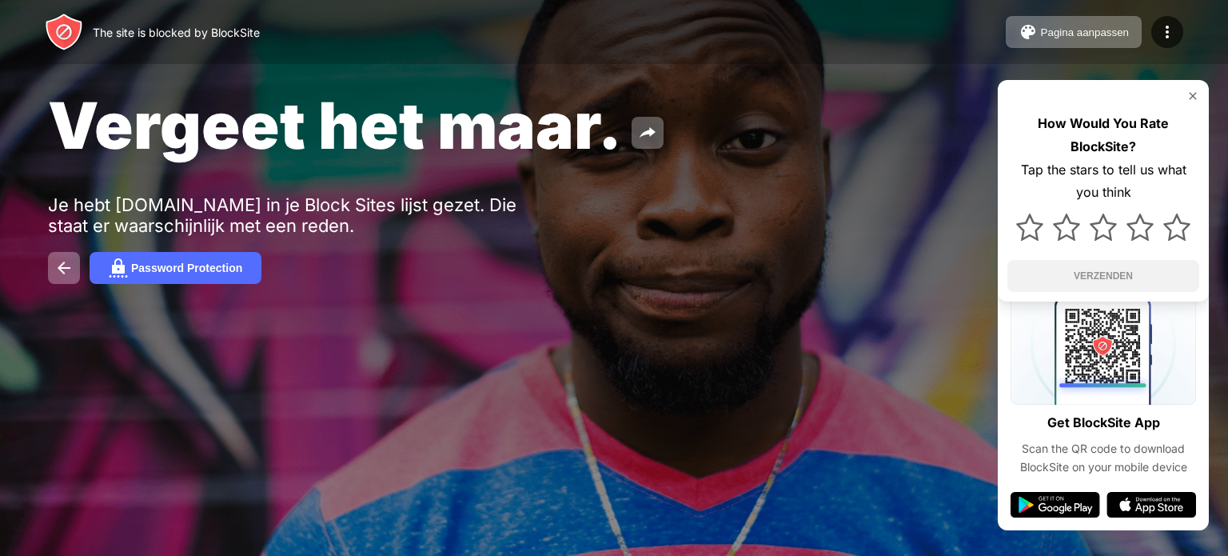 The height and width of the screenshot is (556, 1228). Describe the element at coordinates (176, 32) in the screenshot. I see `div: The site is blocked by BlockSite` at that location.